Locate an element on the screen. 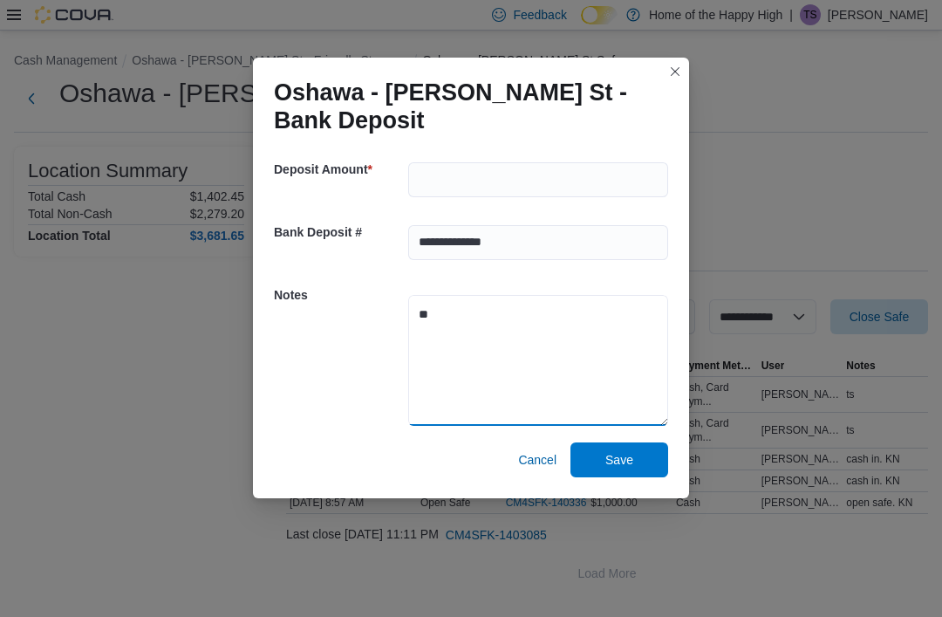  button: Cancel is located at coordinates (537, 460).